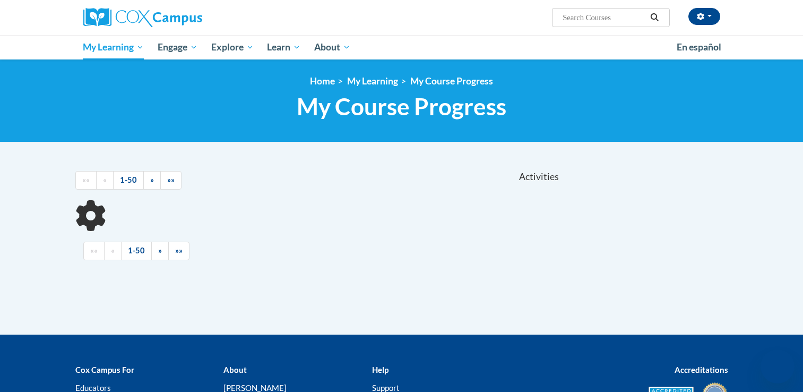  What do you see at coordinates (604, 18) in the screenshot?
I see `input: Search Courses` at bounding box center [604, 18].